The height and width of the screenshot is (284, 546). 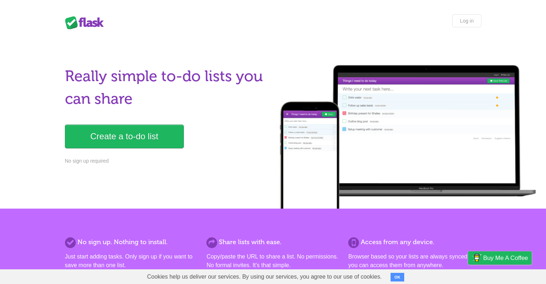 I want to click on a: Log in, so click(x=467, y=21).